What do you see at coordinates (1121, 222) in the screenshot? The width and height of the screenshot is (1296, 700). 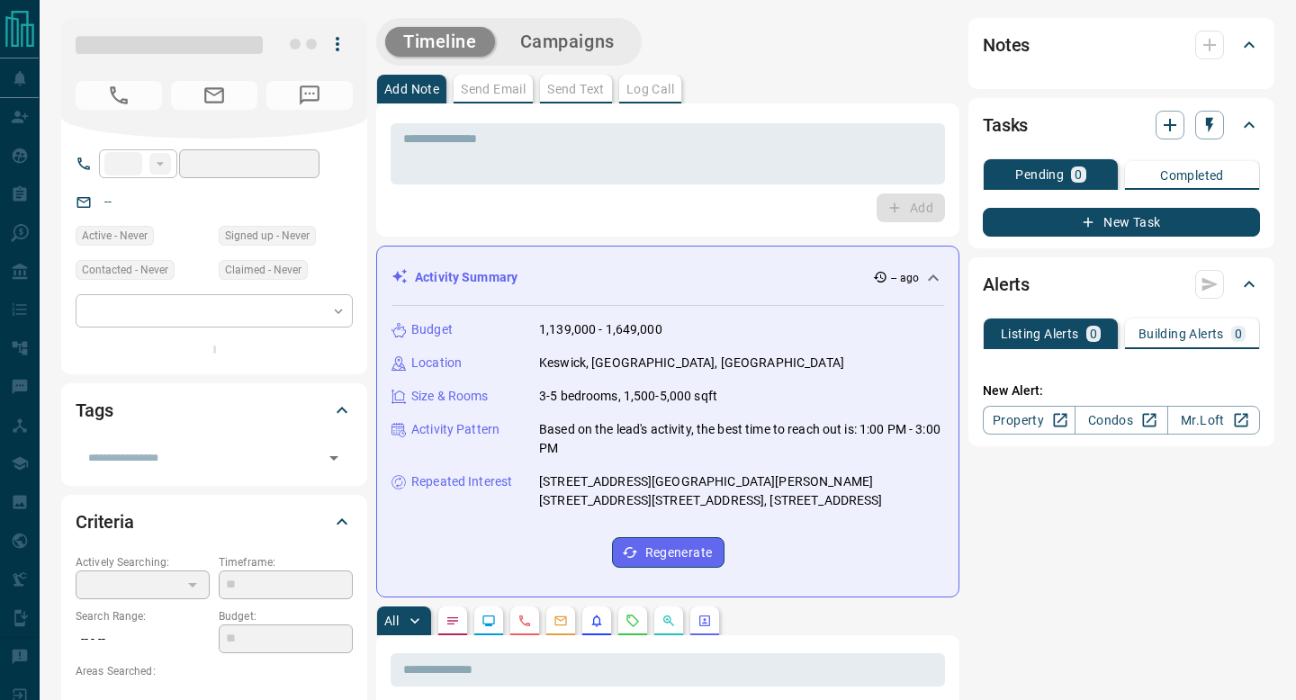 I see `button: New Task` at bounding box center [1121, 222].